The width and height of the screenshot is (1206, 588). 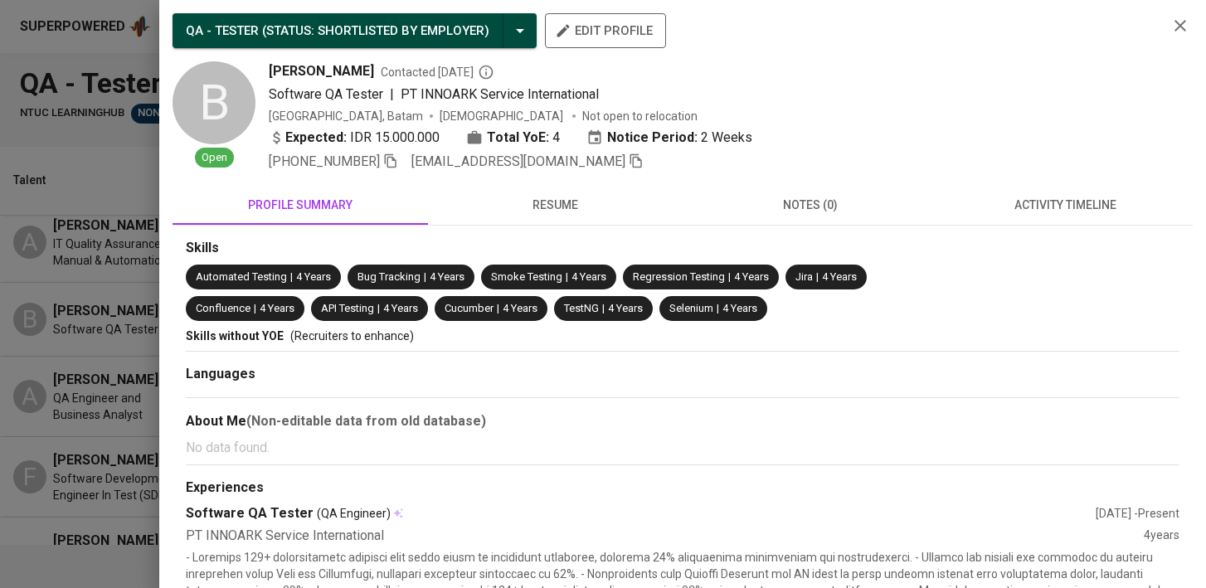 I want to click on div: Skills, so click(x=683, y=248).